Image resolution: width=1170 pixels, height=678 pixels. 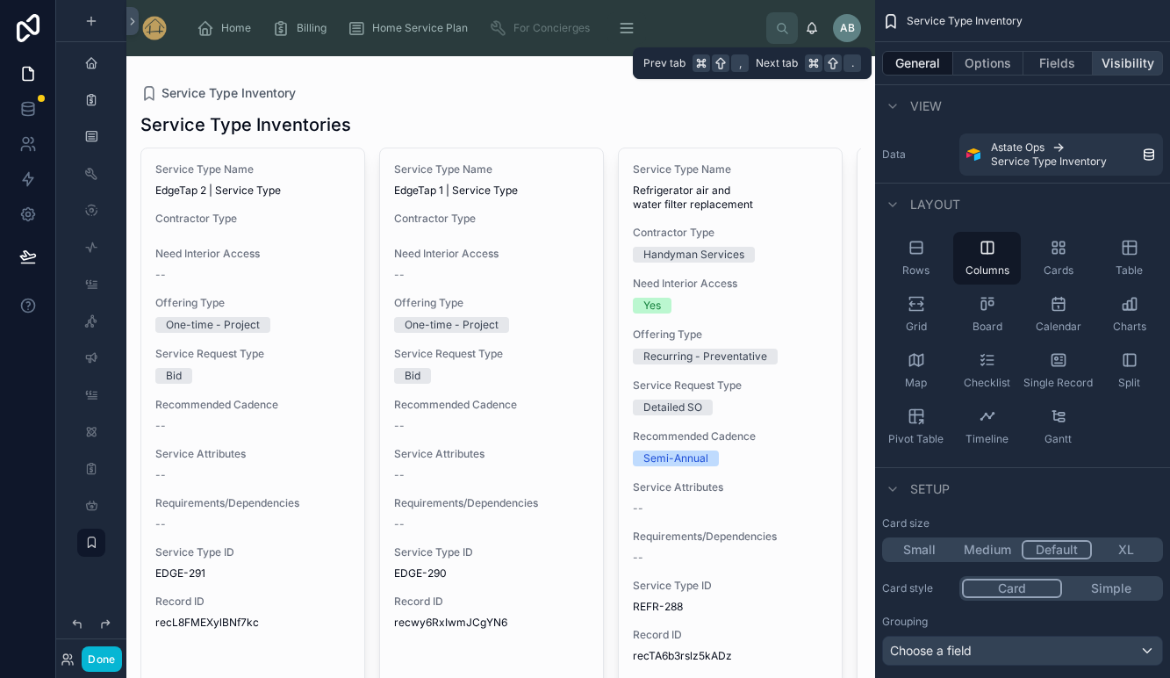 What do you see at coordinates (917, 588) in the screenshot?
I see `label: Card style` at bounding box center [917, 588].